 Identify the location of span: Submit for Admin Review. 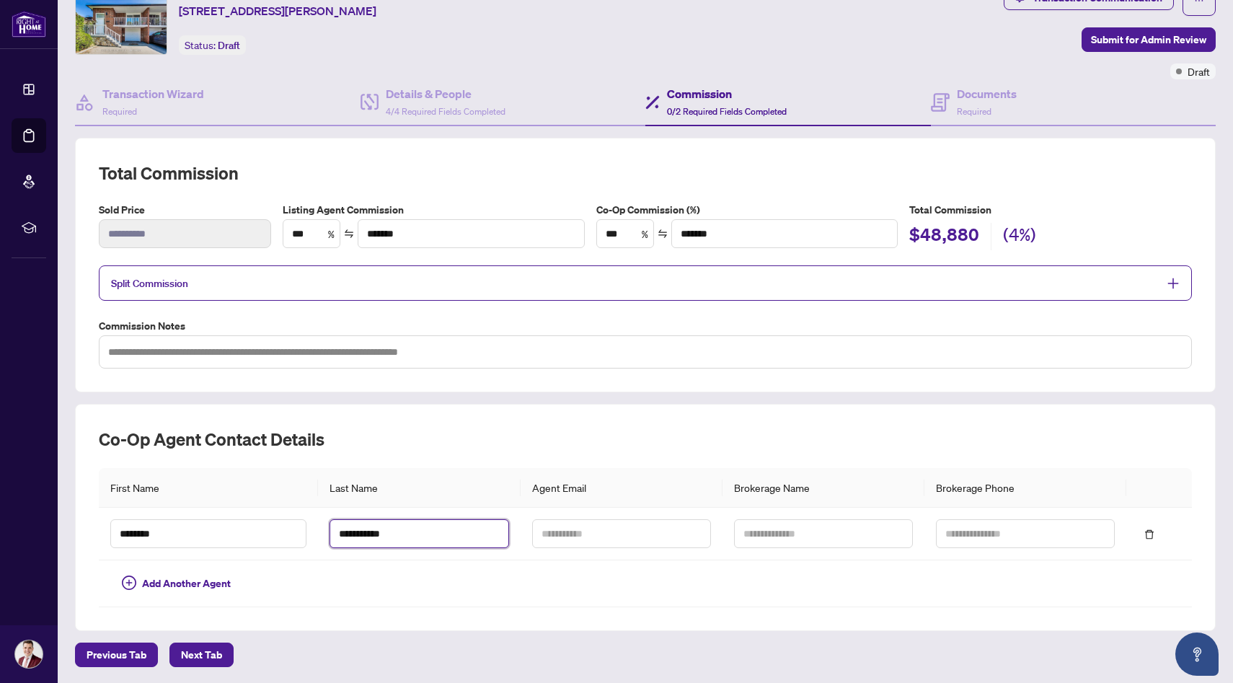
(1149, 40).